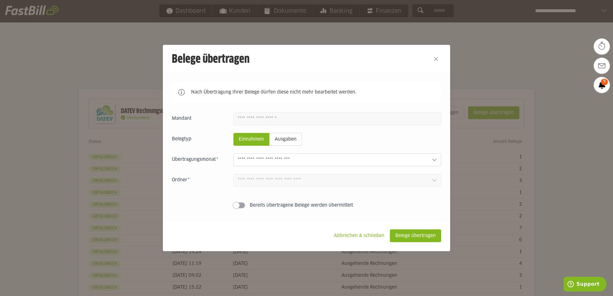  I want to click on sl-switch: Bereits übertragene Belege werden übermittelt, so click(307, 206).